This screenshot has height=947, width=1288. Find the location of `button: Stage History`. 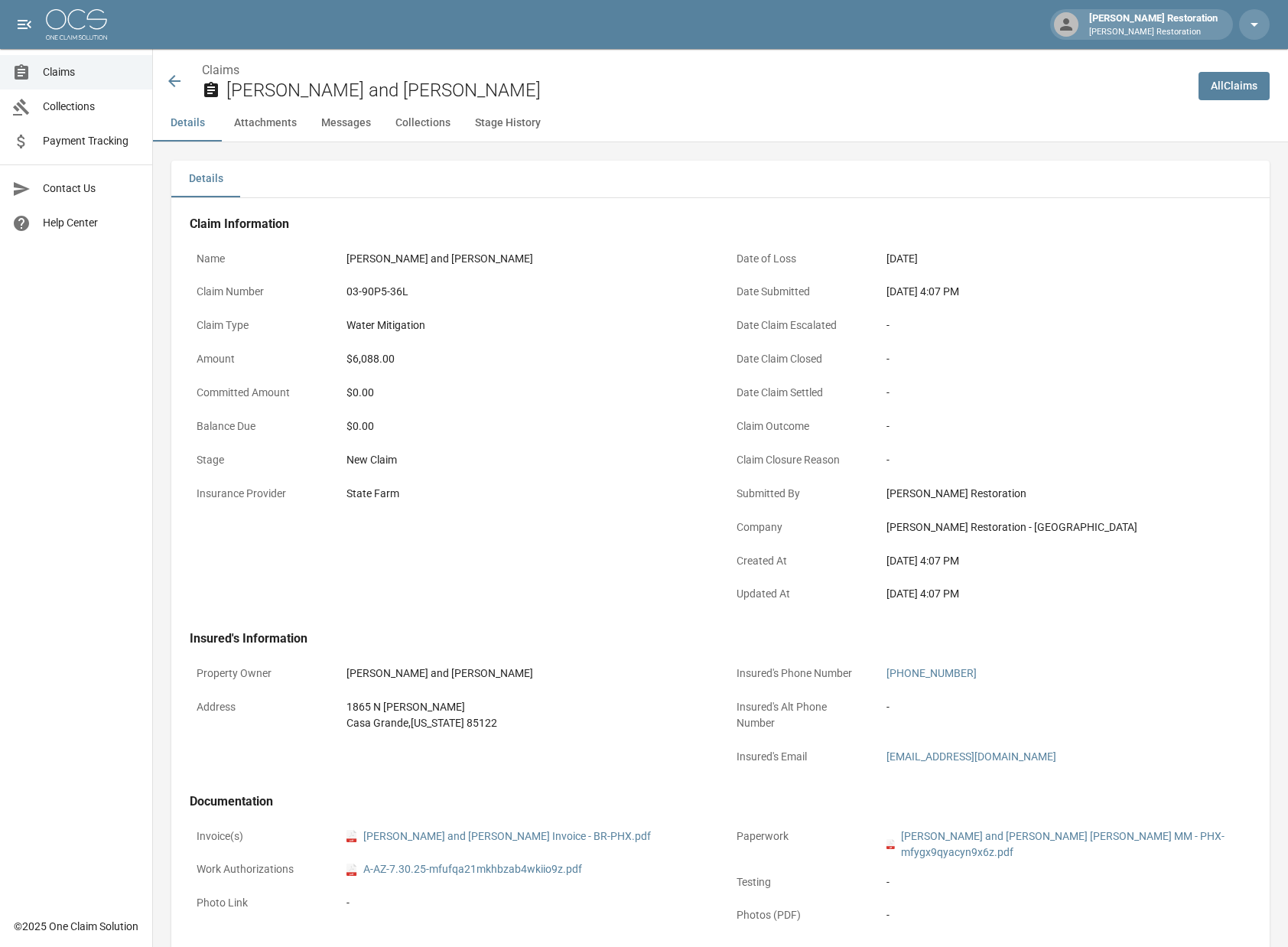

button: Stage History is located at coordinates (508, 124).